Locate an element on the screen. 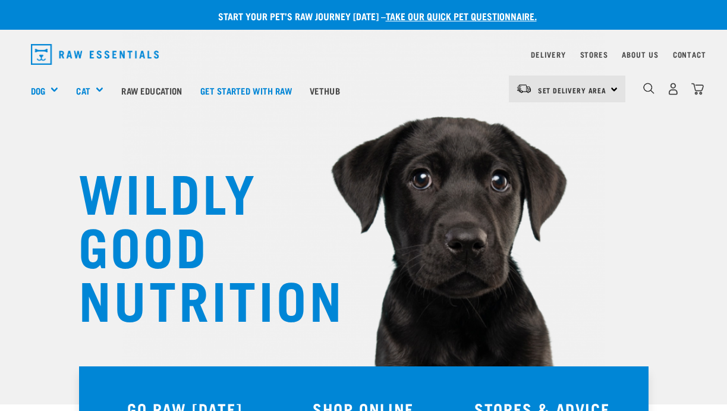 This screenshot has height=411, width=727. img: user.png is located at coordinates (673, 89).